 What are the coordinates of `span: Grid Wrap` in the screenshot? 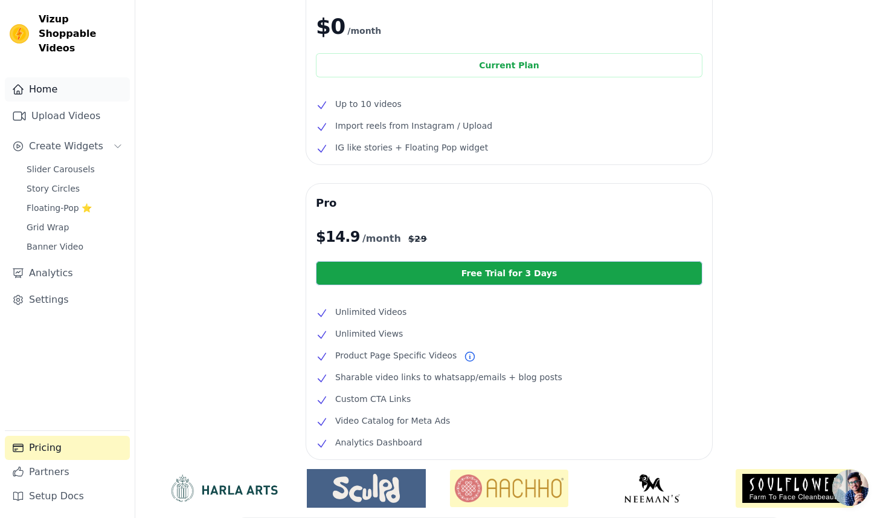 It's located at (48, 227).